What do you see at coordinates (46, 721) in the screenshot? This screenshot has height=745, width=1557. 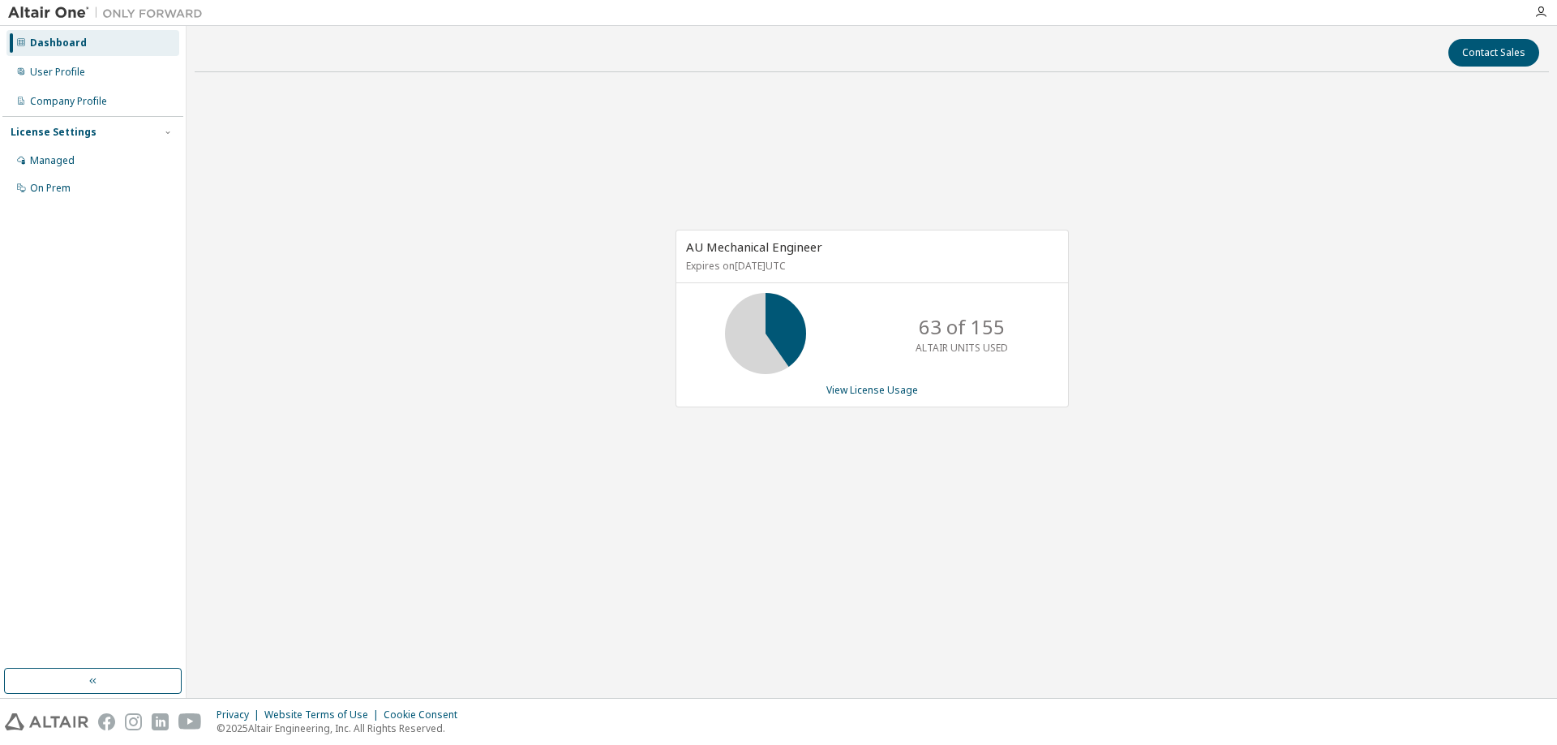 I see `img: altair_logo.svg` at bounding box center [46, 721].